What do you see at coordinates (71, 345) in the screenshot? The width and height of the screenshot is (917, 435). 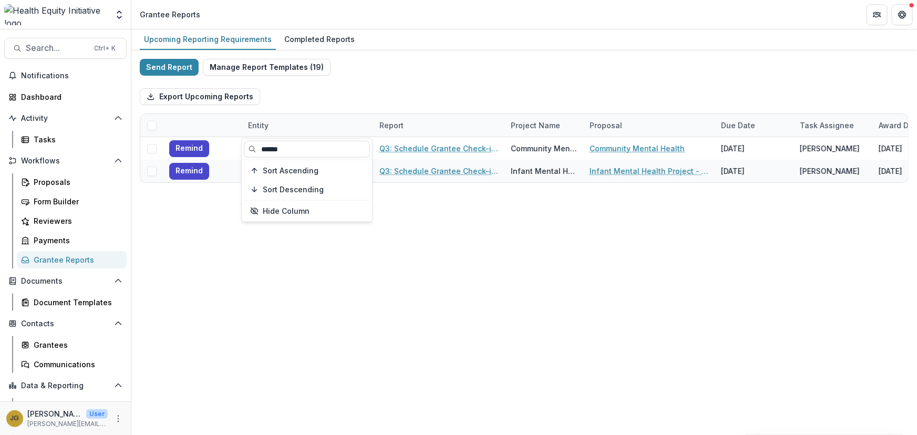 I see `a: Grantees` at bounding box center [71, 345].